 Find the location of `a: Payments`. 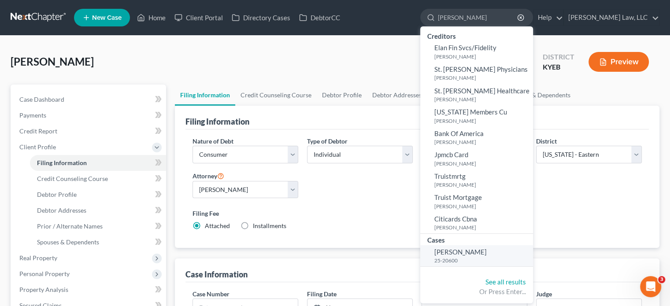

a: Payments is located at coordinates (89, 115).